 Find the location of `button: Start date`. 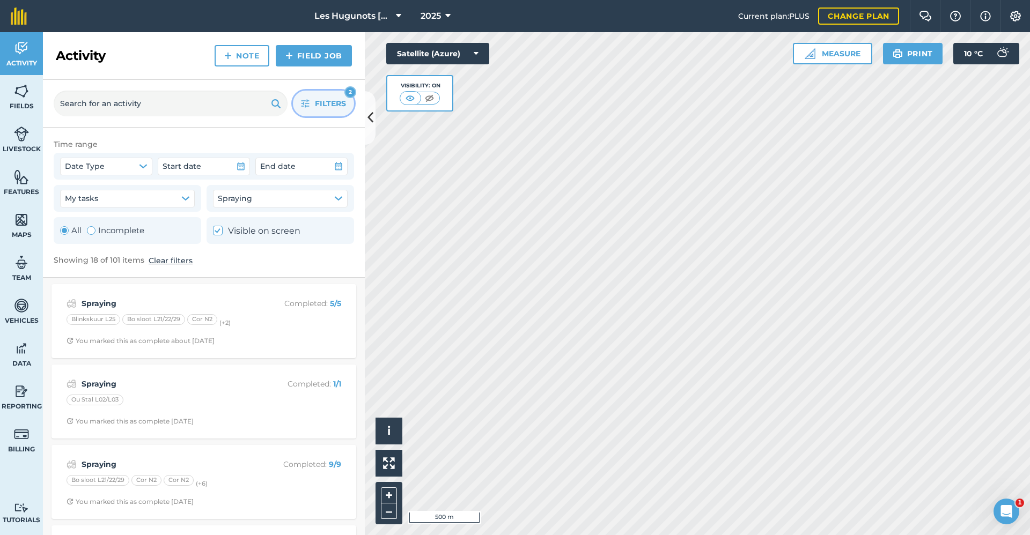

button: Start date is located at coordinates (204, 166).